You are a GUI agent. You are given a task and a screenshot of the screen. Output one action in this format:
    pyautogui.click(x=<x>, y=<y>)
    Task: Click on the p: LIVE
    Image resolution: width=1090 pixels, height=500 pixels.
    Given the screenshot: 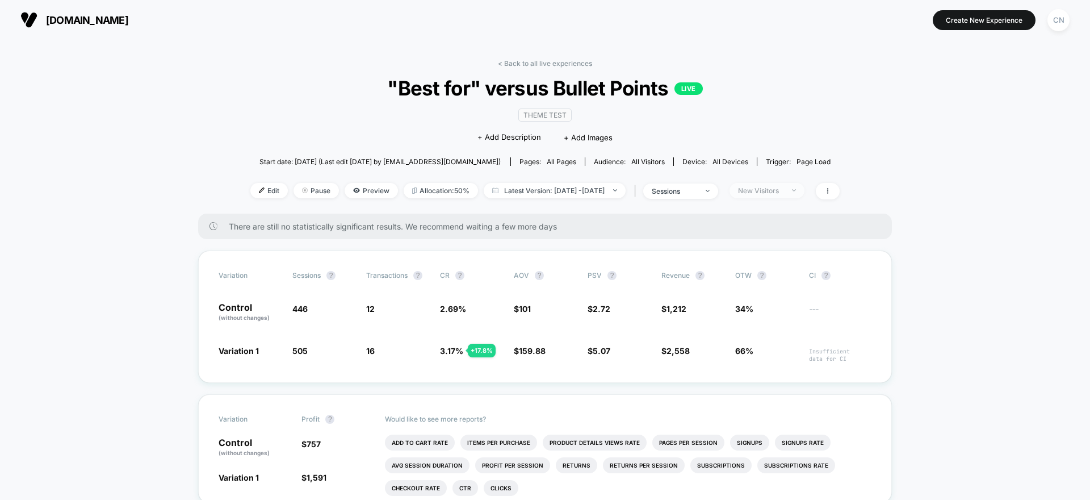 What is the action you would take?
    pyautogui.click(x=689, y=89)
    